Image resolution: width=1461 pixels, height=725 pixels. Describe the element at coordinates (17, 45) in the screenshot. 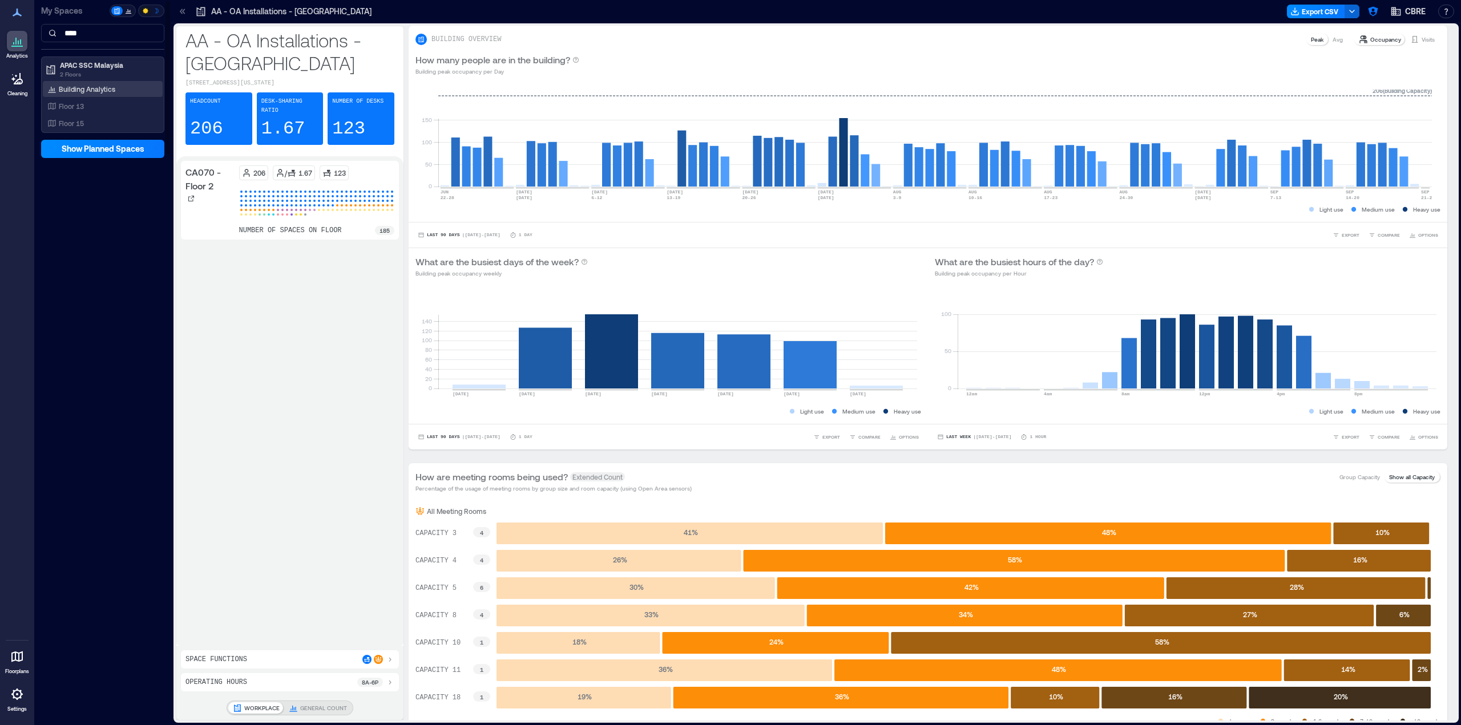

I see `a: Analytics` at that location.